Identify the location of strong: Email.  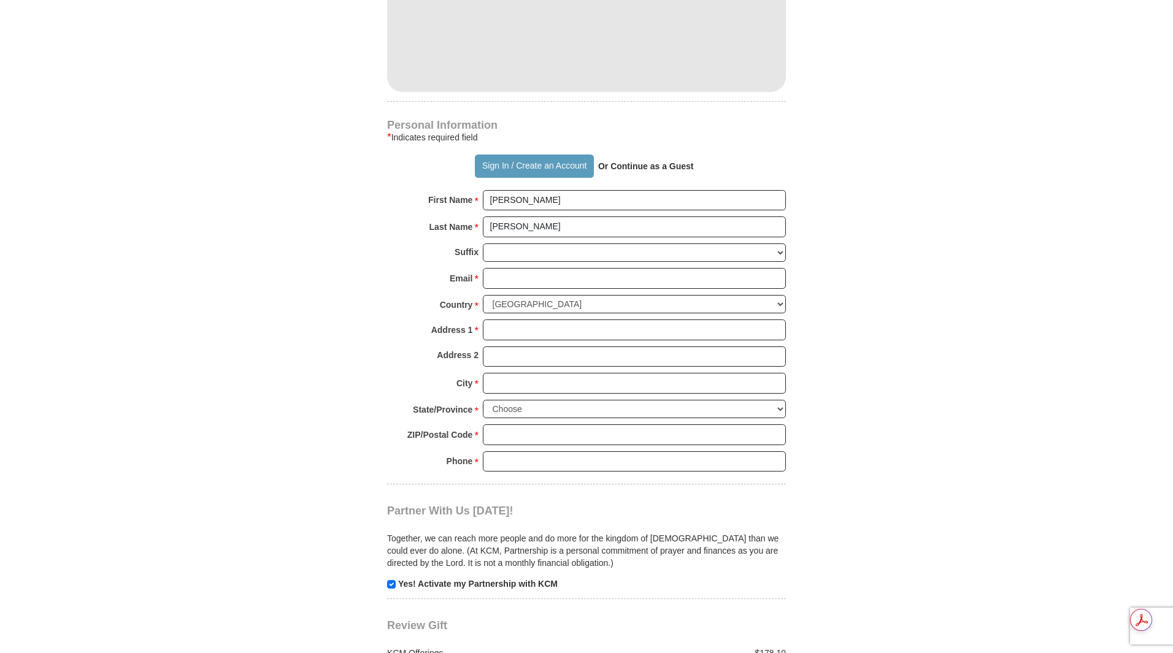
(461, 278).